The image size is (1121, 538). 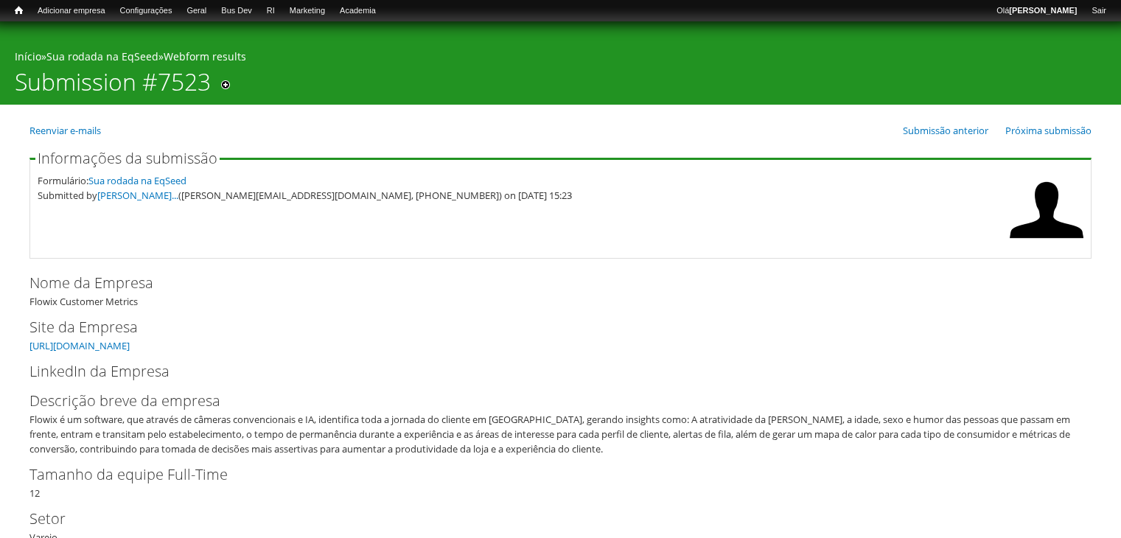 What do you see at coordinates (548, 475) in the screenshot?
I see `label: Tamanho da equipe Full-Time` at bounding box center [548, 475].